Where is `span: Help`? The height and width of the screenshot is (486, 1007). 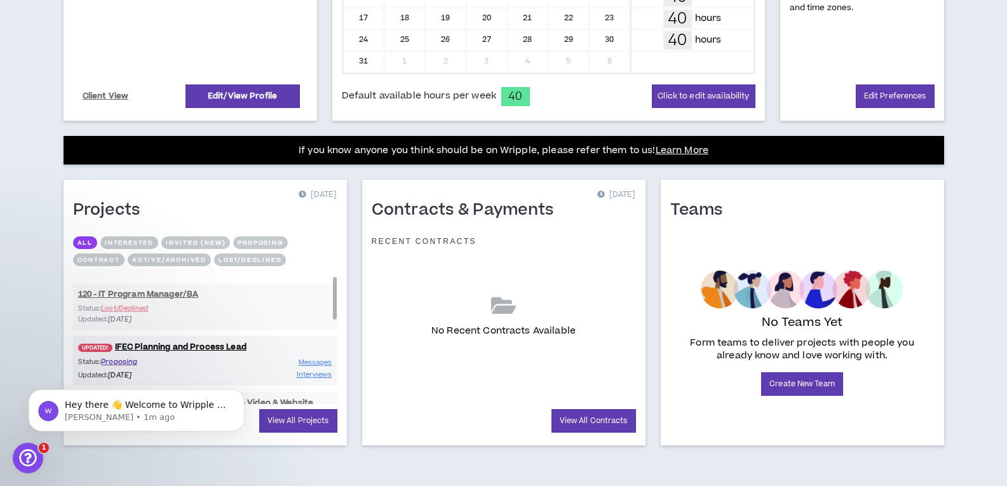
span: Help is located at coordinates (211, 405).